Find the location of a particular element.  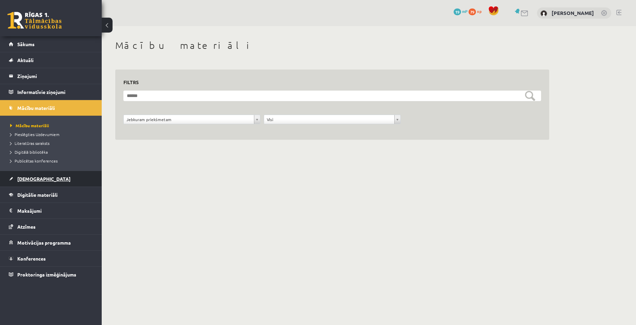

span: Digitālie materiāli is located at coordinates (37, 194).